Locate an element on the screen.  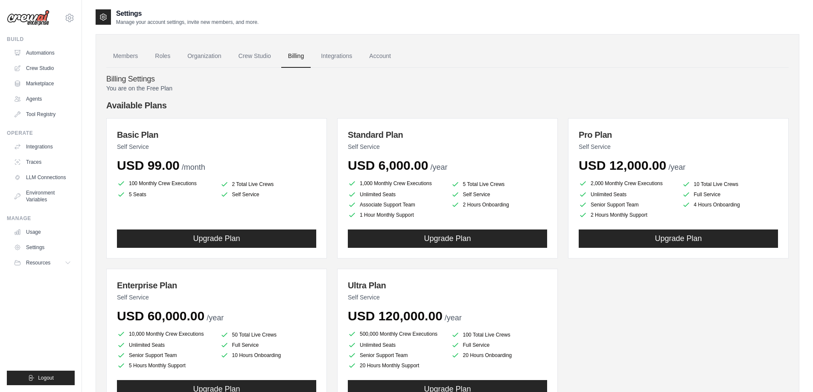
li: 10,000 Monthly Crew Executions is located at coordinates (165, 334).